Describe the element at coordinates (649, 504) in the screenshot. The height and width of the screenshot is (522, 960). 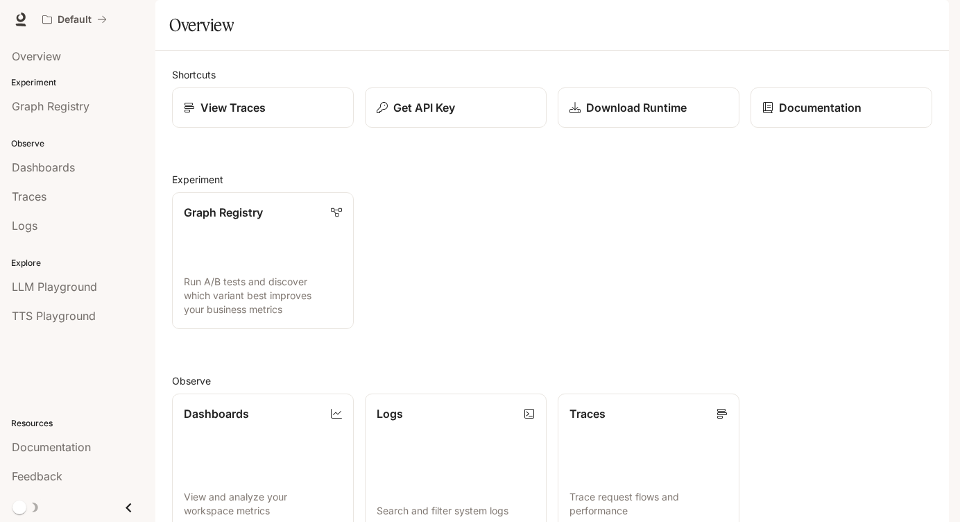
I see `p: Trace request flows and performance` at that location.